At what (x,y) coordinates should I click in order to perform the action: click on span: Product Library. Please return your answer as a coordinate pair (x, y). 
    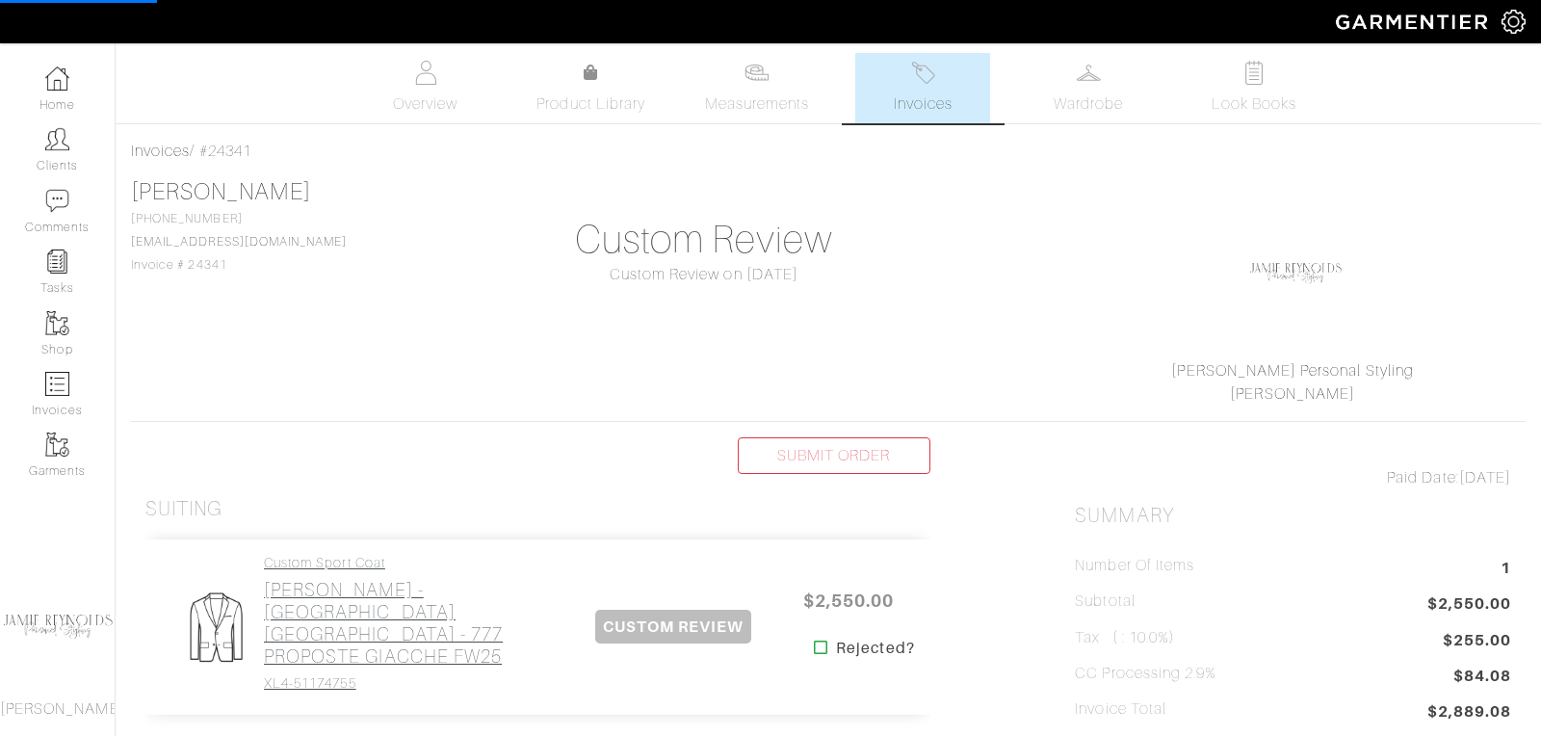
    Looking at the image, I should click on (590, 104).